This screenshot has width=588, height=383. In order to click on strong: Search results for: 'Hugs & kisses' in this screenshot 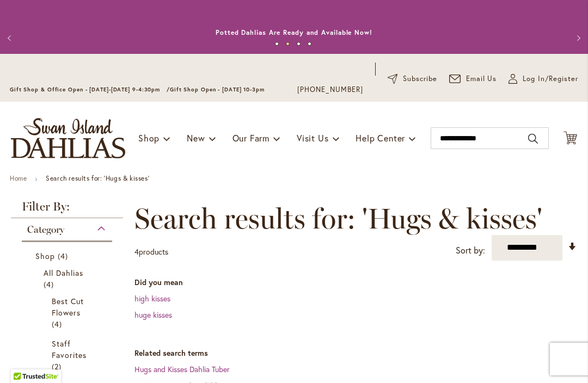, I will do `click(97, 178)`.